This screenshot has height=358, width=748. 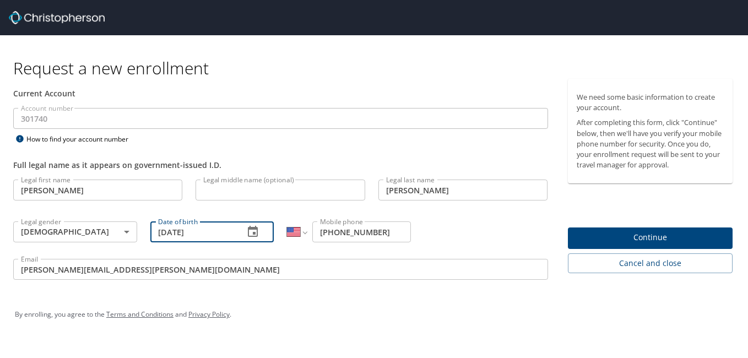 What do you see at coordinates (374, 315) in the screenshot?
I see `div: By enrolling, you agree to the and .` at bounding box center [374, 315].